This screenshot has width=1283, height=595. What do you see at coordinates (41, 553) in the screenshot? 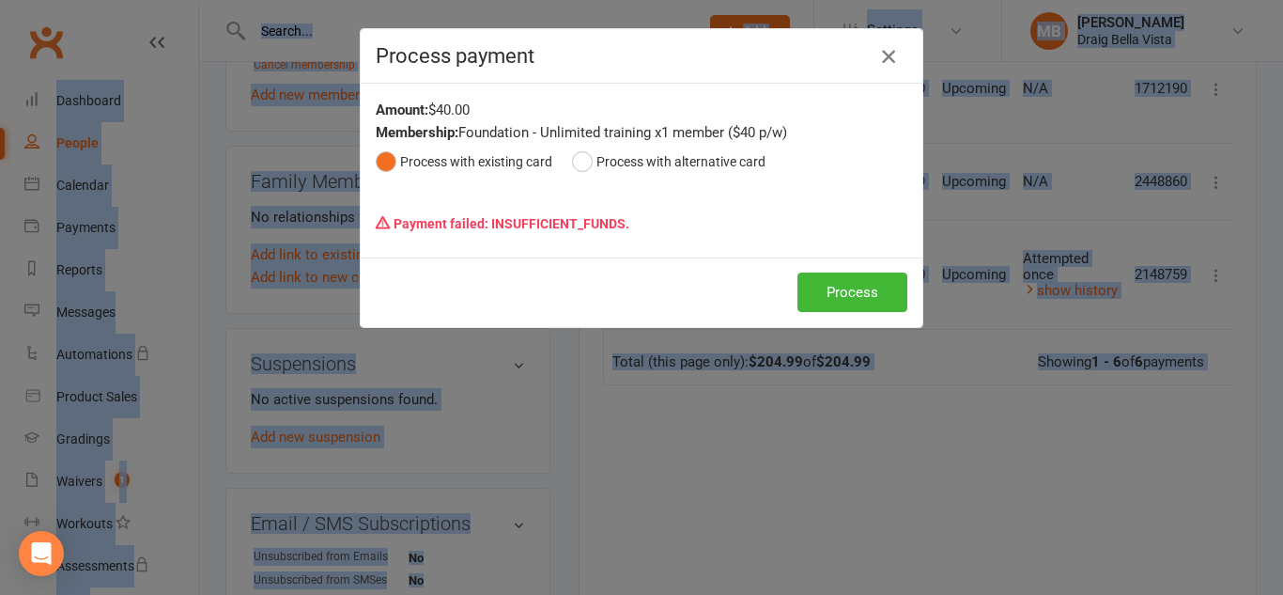
I see `div: Open Intercom Messenger` at bounding box center [41, 553].